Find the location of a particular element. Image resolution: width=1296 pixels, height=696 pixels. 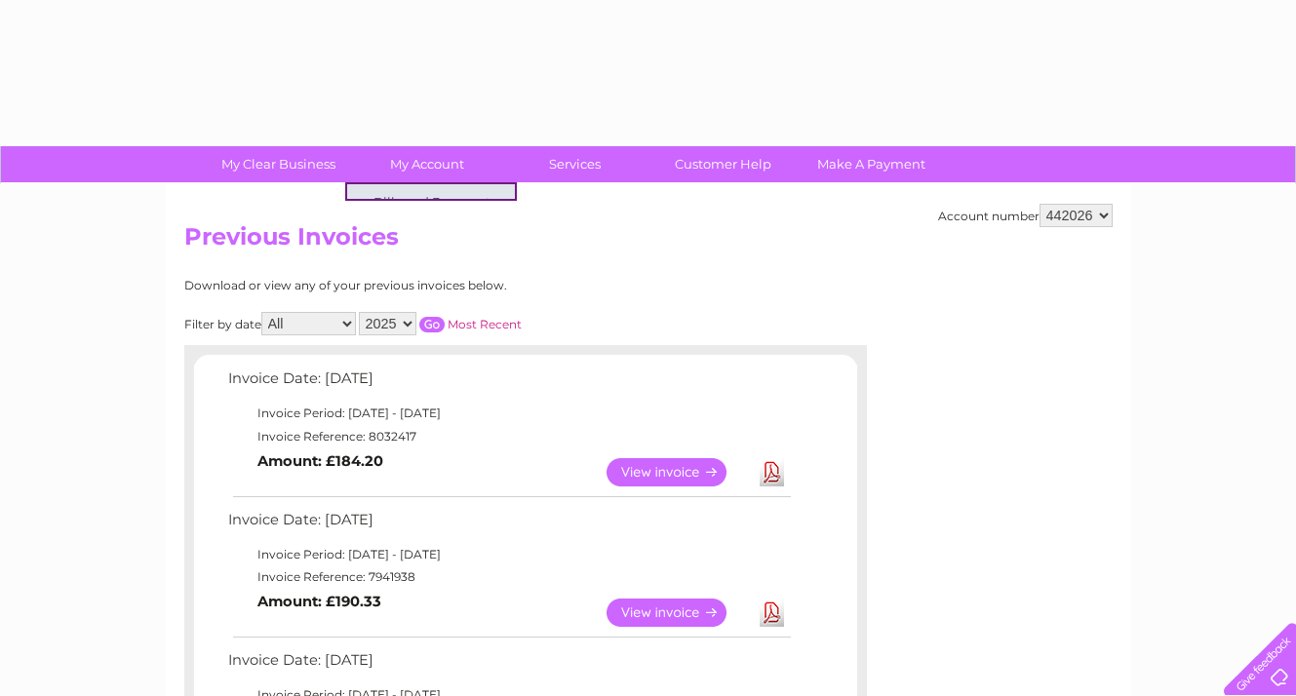

a: My Account is located at coordinates (426, 164).